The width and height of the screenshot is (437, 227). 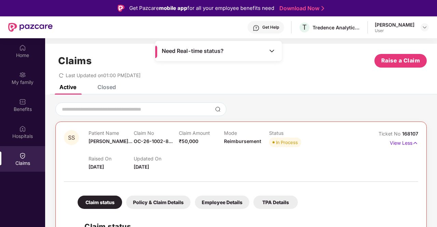 What do you see at coordinates (111, 159) in the screenshot?
I see `p: Raised On` at bounding box center [111, 159].